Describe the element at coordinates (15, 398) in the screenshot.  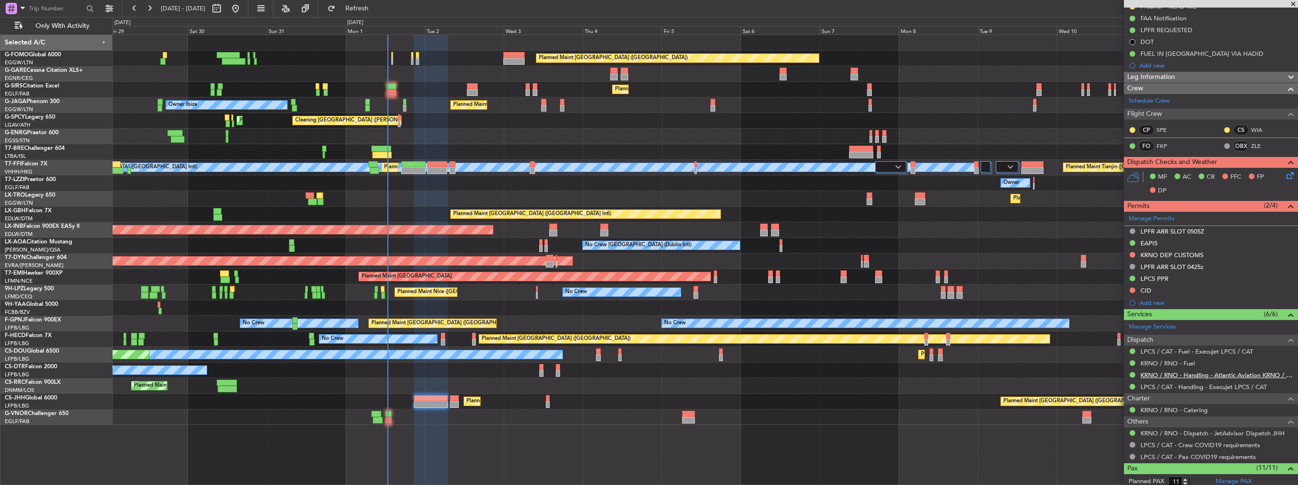
I see `span: CS-JHH` at that location.